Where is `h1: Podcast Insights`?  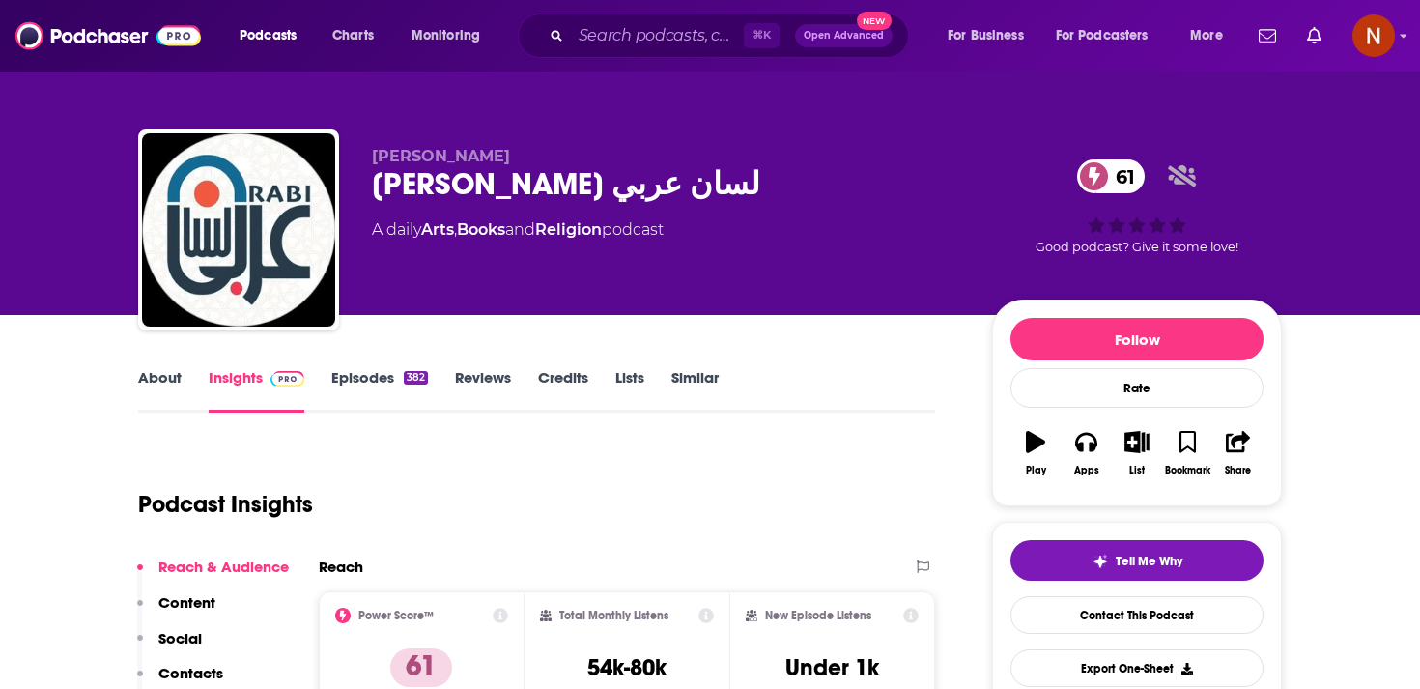
h1: Podcast Insights is located at coordinates (225, 504).